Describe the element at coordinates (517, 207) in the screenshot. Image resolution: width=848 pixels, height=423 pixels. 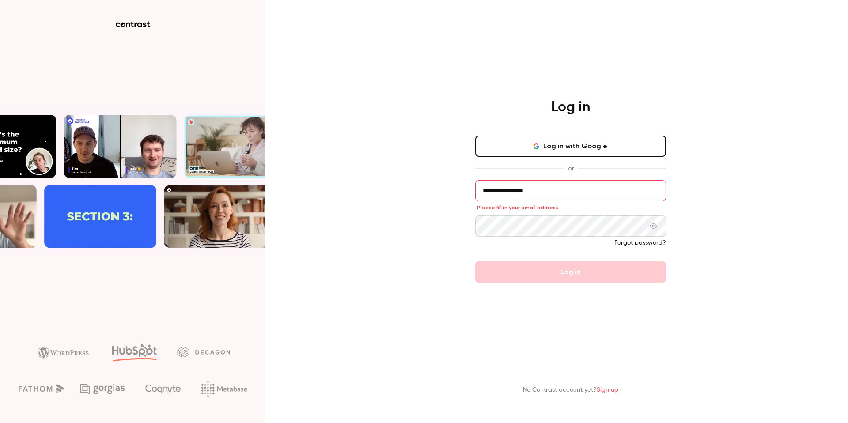
I see `span: Please fill in your email address` at that location.